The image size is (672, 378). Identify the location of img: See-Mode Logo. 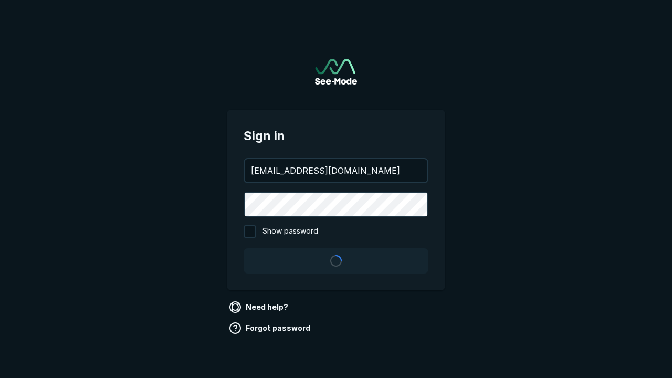
(336, 71).